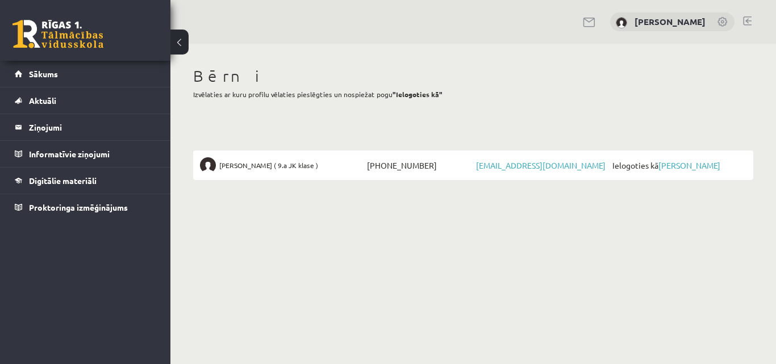  What do you see at coordinates (85, 207) in the screenshot?
I see `a: Proktoringa izmēģinājums` at bounding box center [85, 207].